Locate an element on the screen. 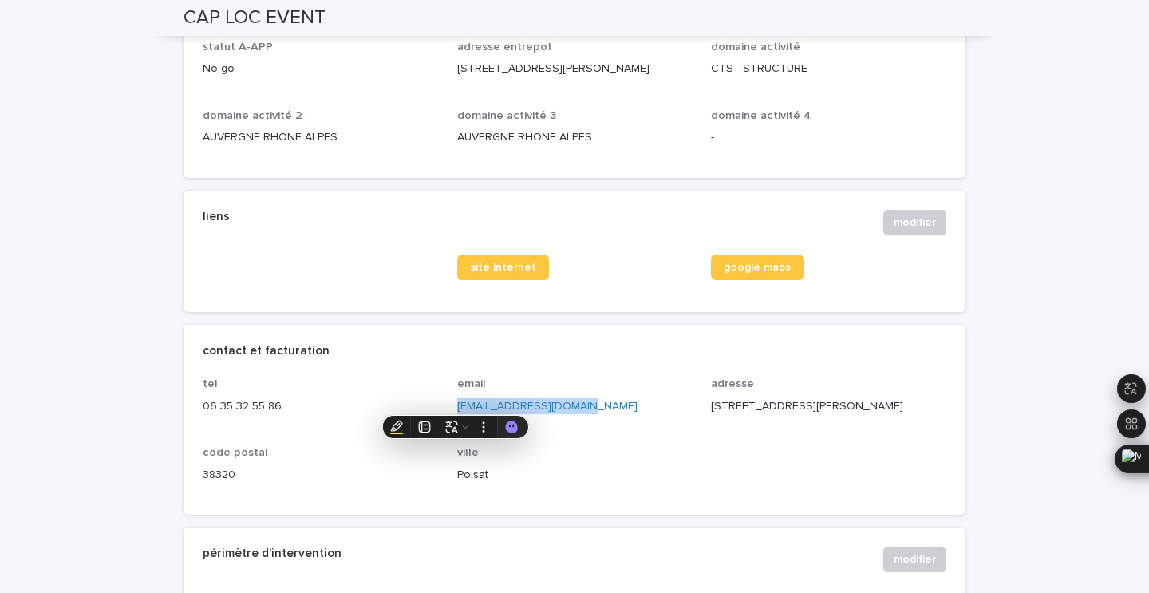  span: domaine activité 2 is located at coordinates (252, 116).